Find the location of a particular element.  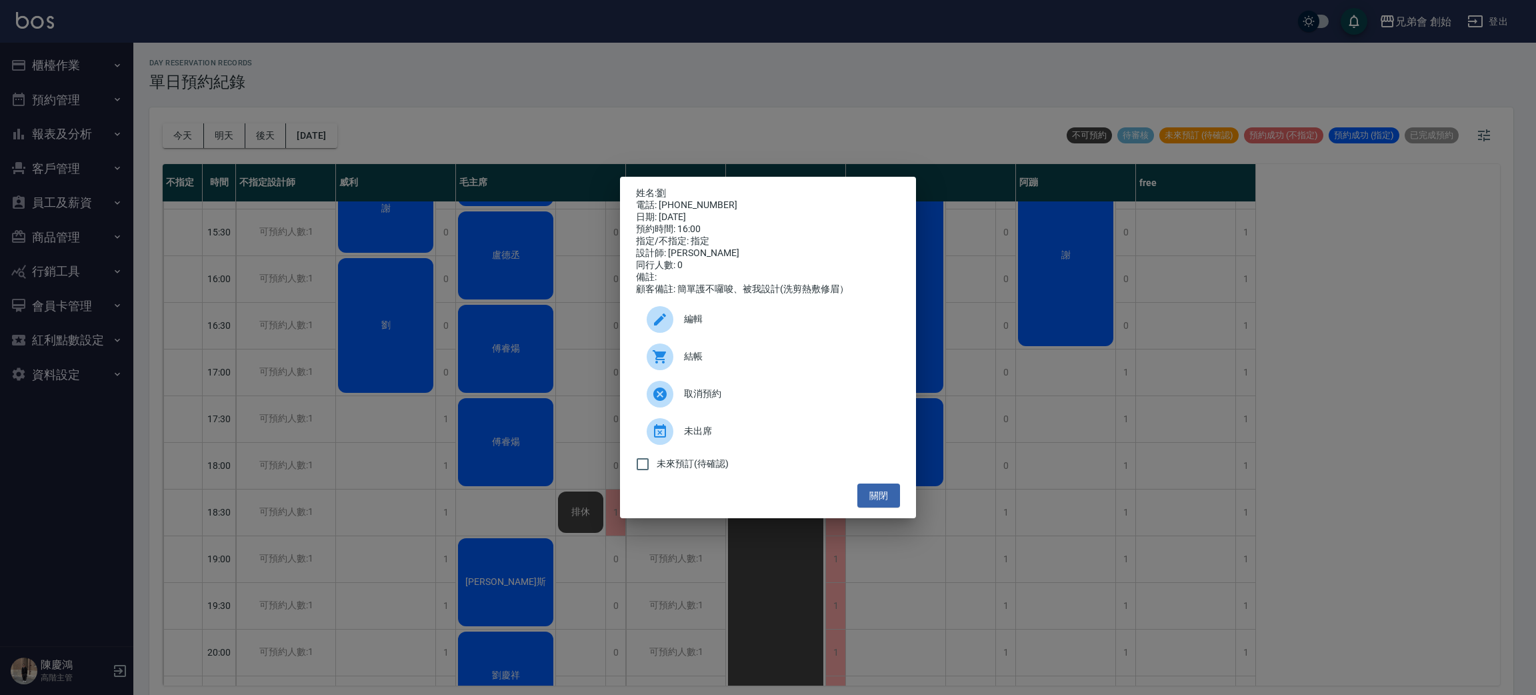

div: 未出席 is located at coordinates (768, 431).